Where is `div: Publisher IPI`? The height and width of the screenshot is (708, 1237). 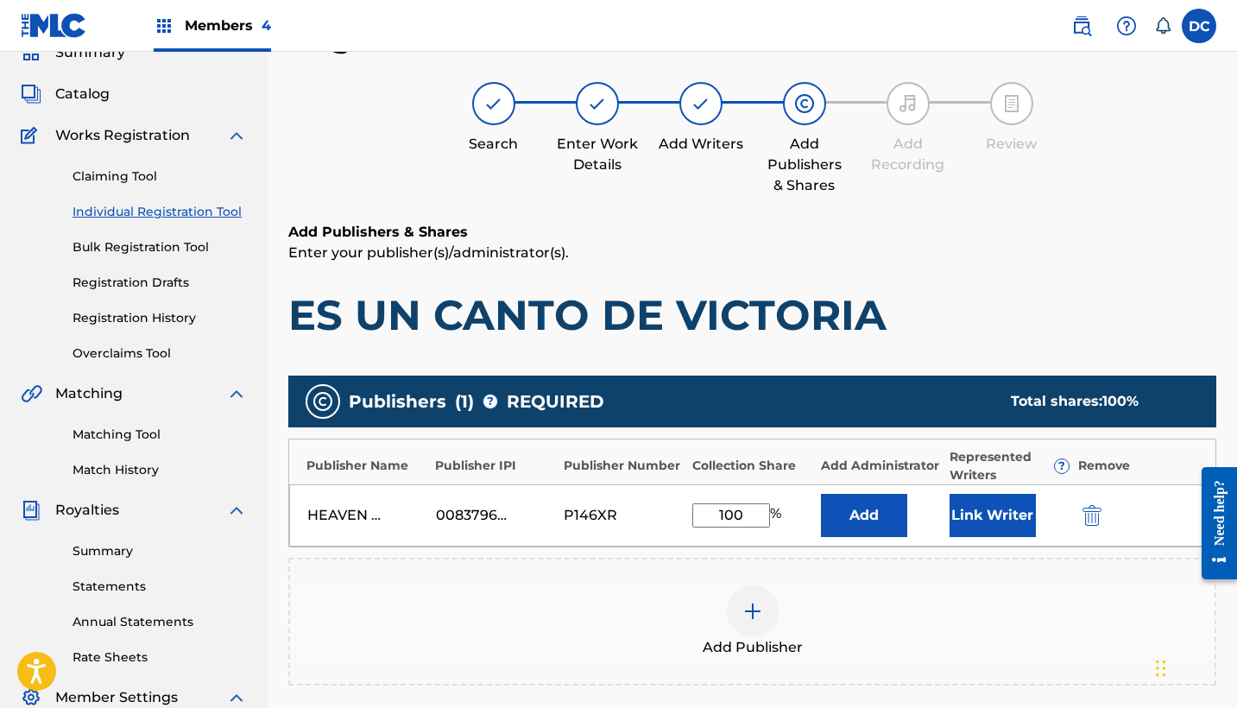 div: Publisher IPI is located at coordinates (494, 465).